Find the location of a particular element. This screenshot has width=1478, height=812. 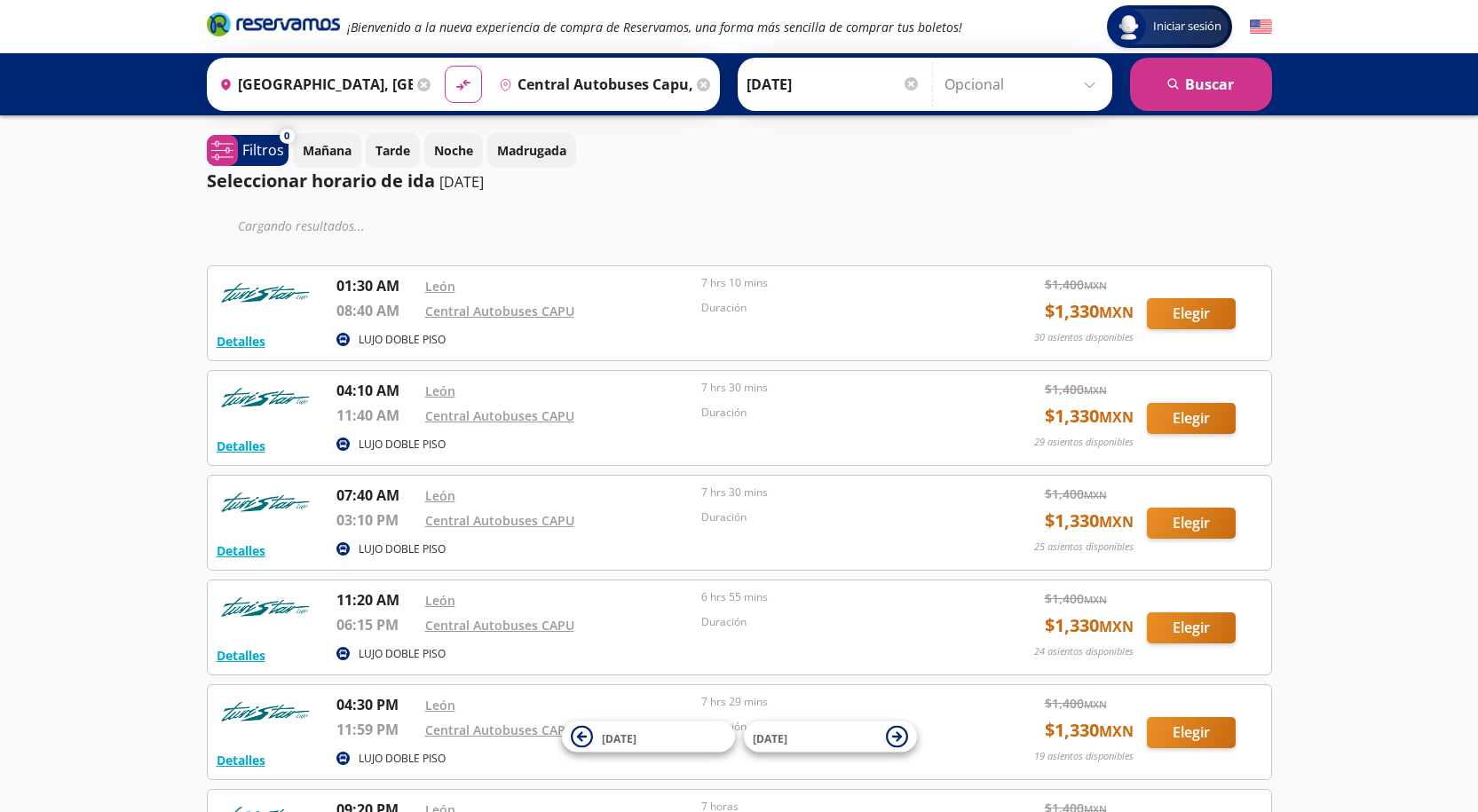

p: 7 hrs 10 mins is located at coordinates (835, 283).